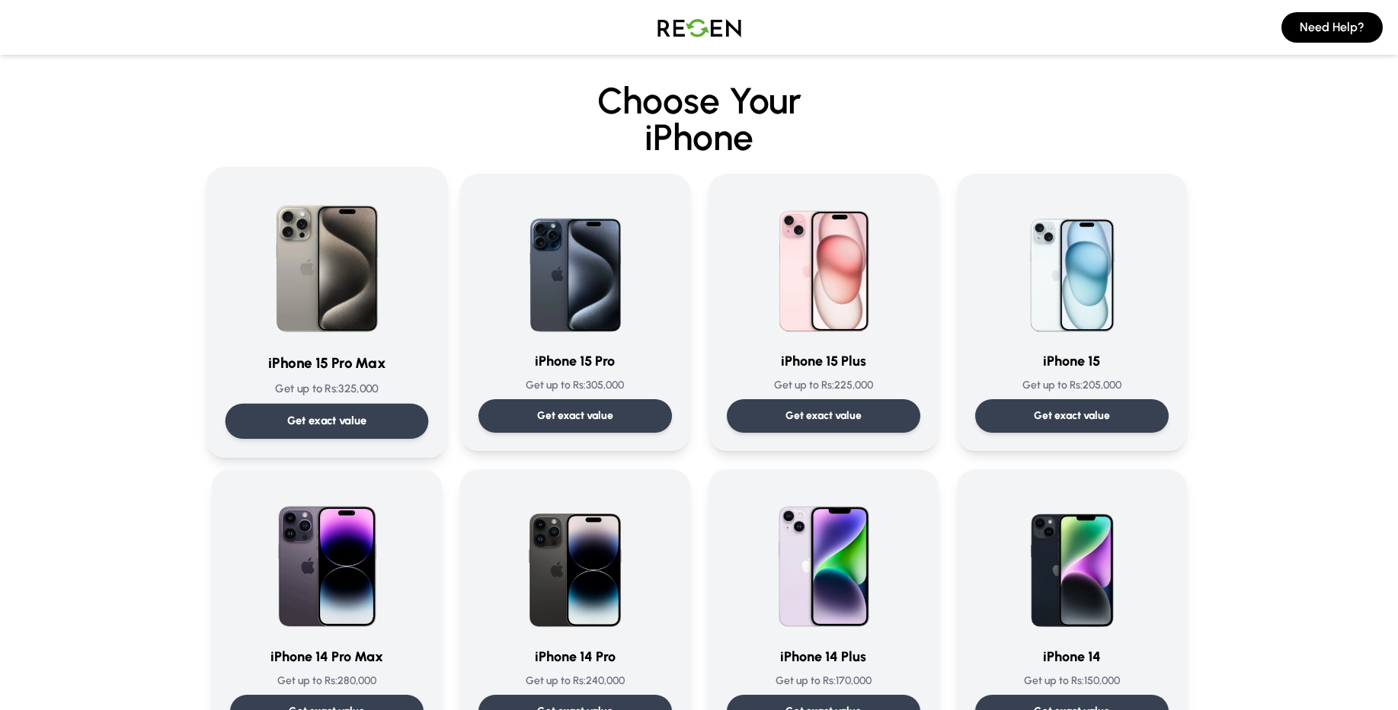  I want to click on h3: iPhone 15, so click(1072, 361).